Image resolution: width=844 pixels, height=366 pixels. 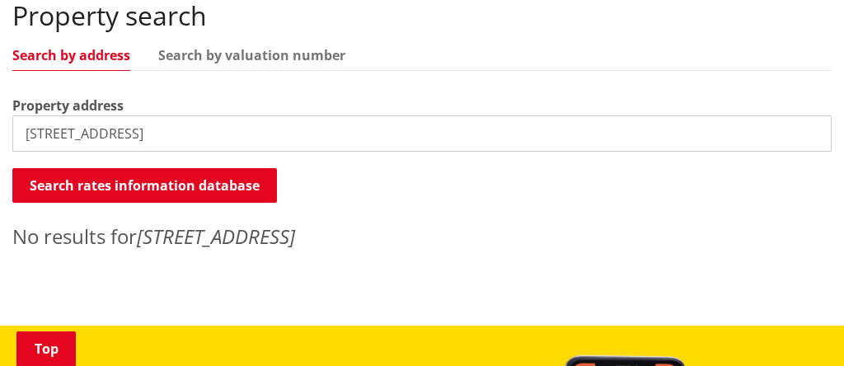 What do you see at coordinates (251, 55) in the screenshot?
I see `a: Search by valuation number` at bounding box center [251, 55].